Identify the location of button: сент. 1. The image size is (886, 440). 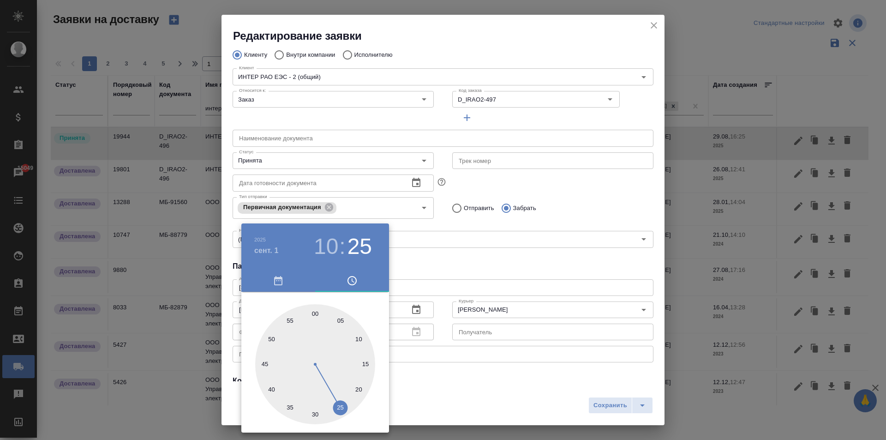
(266, 251).